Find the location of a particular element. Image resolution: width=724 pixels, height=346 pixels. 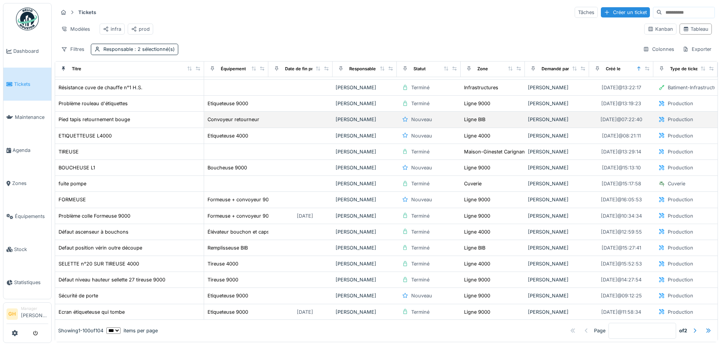

div: Filtres is located at coordinates (73, 49).